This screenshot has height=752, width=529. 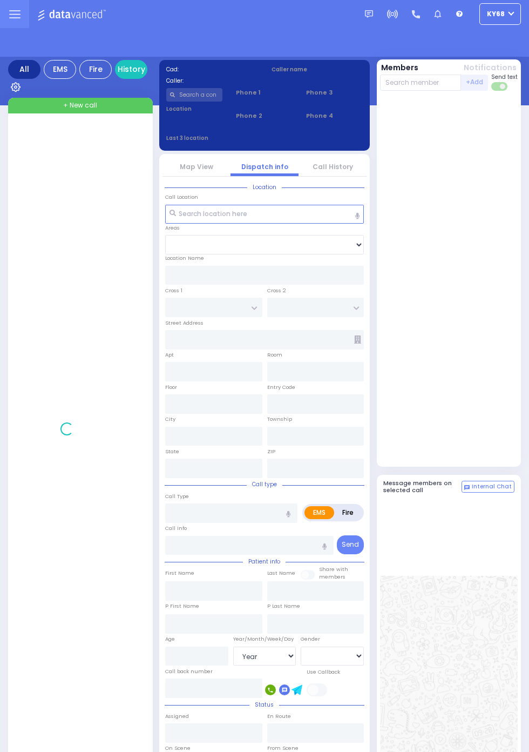 I want to click on label: Township, so click(x=280, y=419).